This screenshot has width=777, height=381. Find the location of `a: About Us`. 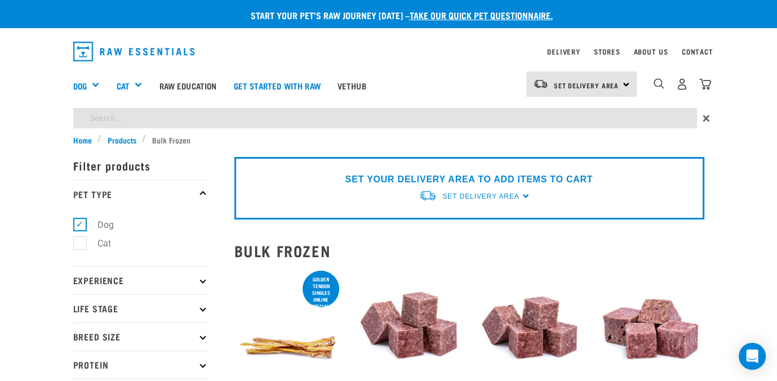

a: About Us is located at coordinates (650, 51).